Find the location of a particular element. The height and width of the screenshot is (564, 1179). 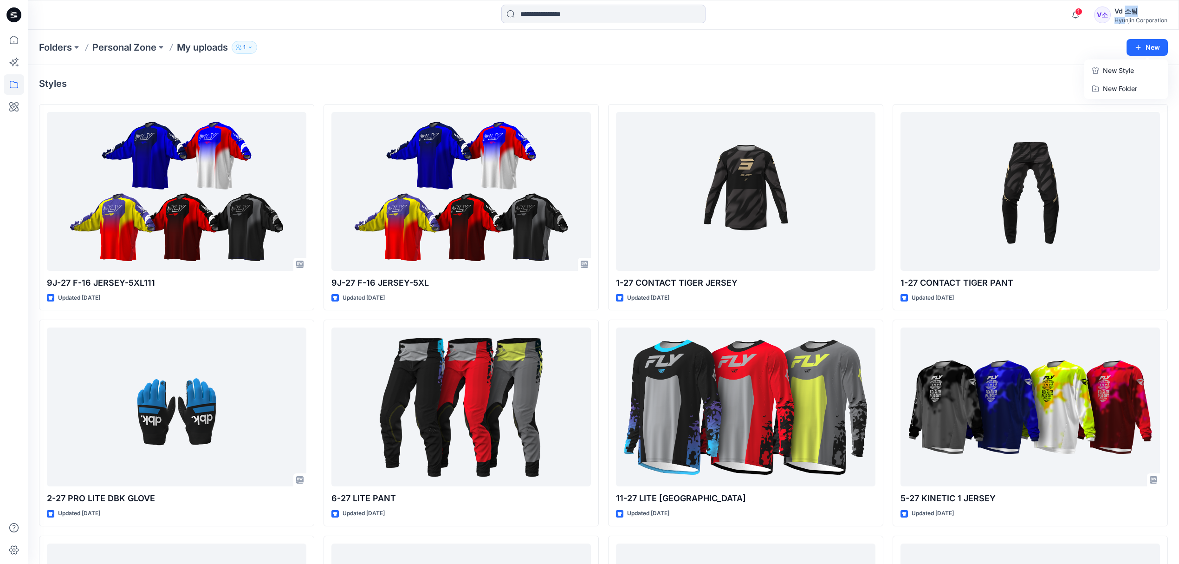

p: 9J-27 F-16 JERSEY-5XL111 is located at coordinates (176, 283).